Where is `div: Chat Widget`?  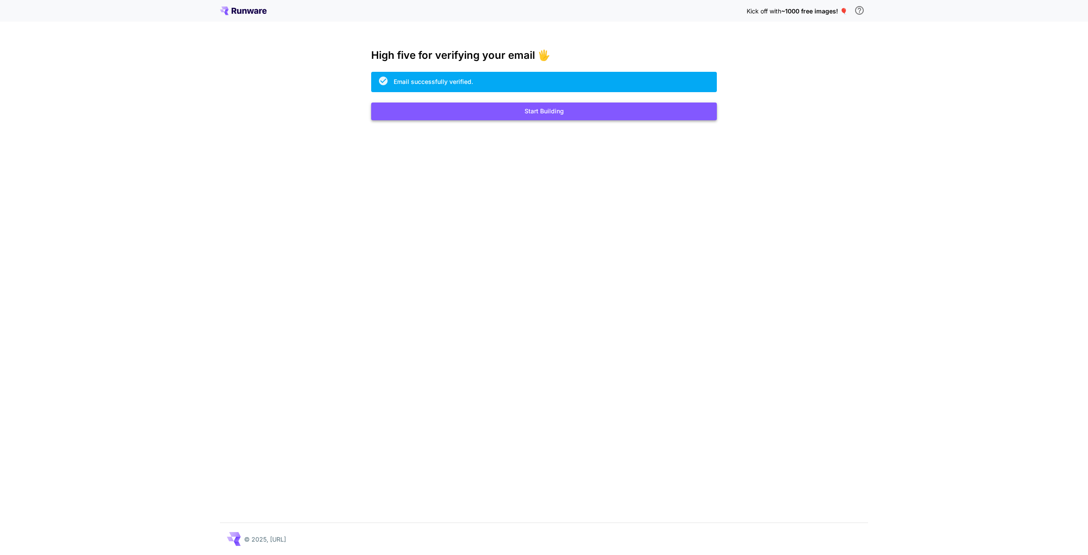 div: Chat Widget is located at coordinates (1067, 534).